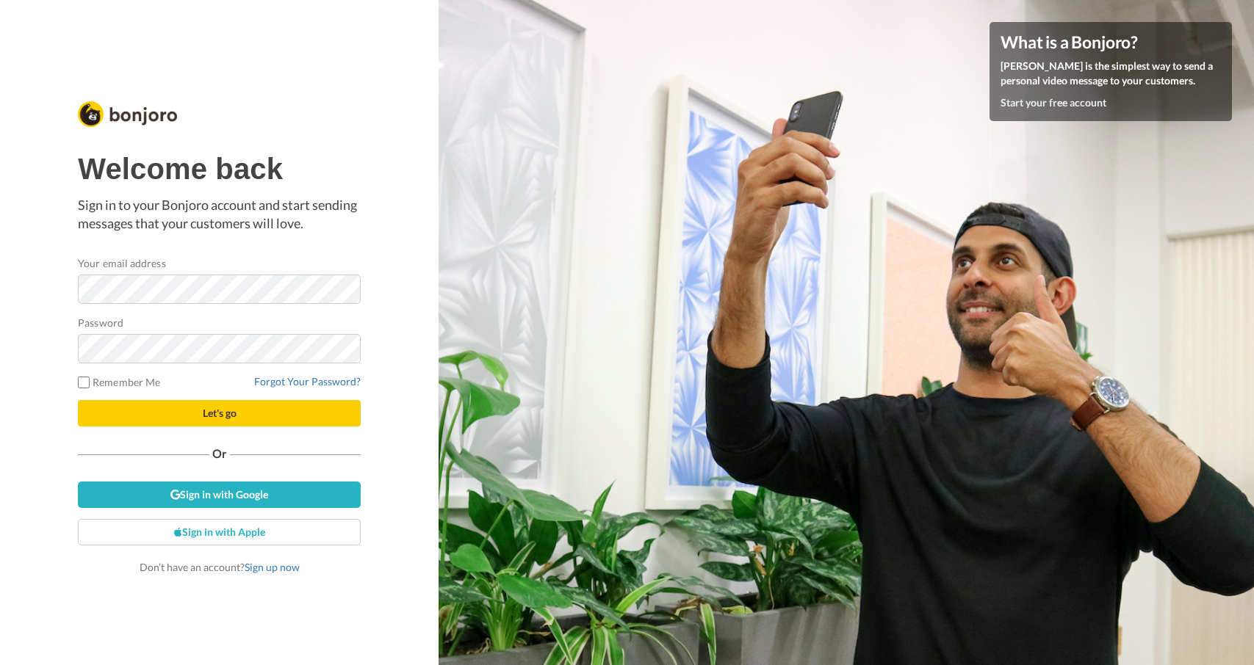 The image size is (1254, 665). What do you see at coordinates (119, 382) in the screenshot?
I see `label: Remember Me` at bounding box center [119, 382].